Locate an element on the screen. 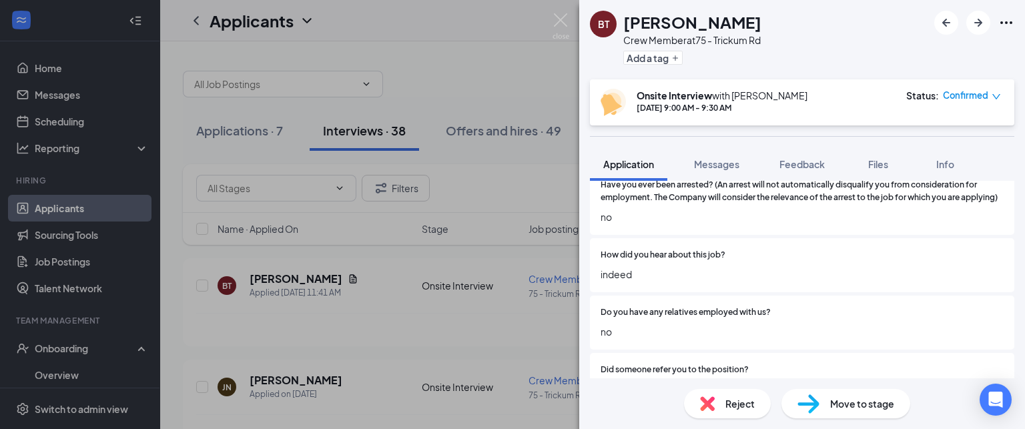  button: ArrowRight is located at coordinates (978, 23).